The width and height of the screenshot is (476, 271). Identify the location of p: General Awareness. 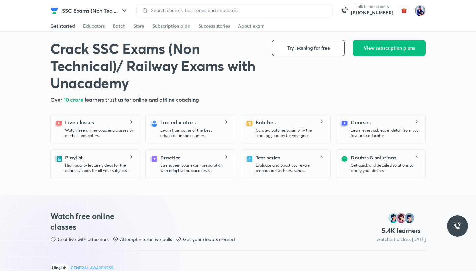
(92, 268).